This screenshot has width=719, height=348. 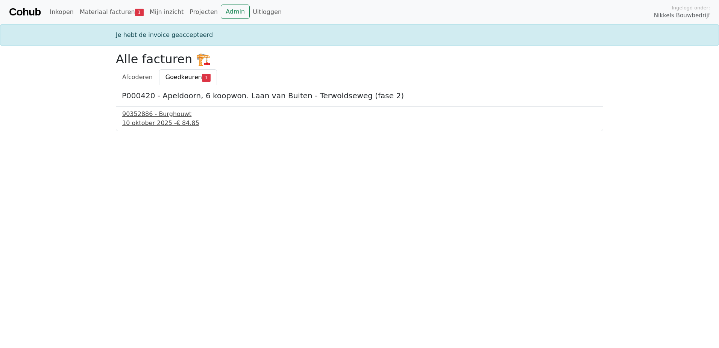 What do you see at coordinates (360, 119) in the screenshot?
I see `a: 90352886 - Burghouwt10 oktober 2025 -€ 84.85` at bounding box center [360, 119].